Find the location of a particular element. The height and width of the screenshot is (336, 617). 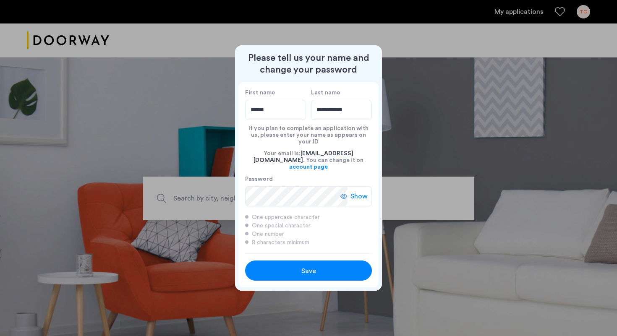

div: Your email is: . You can change it on is located at coordinates (309, 160).